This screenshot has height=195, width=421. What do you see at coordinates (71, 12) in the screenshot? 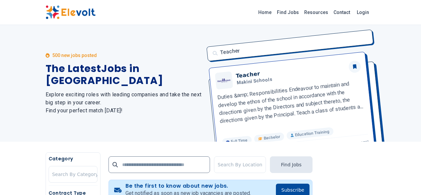
I see `img: Elevolt` at bounding box center [71, 12].